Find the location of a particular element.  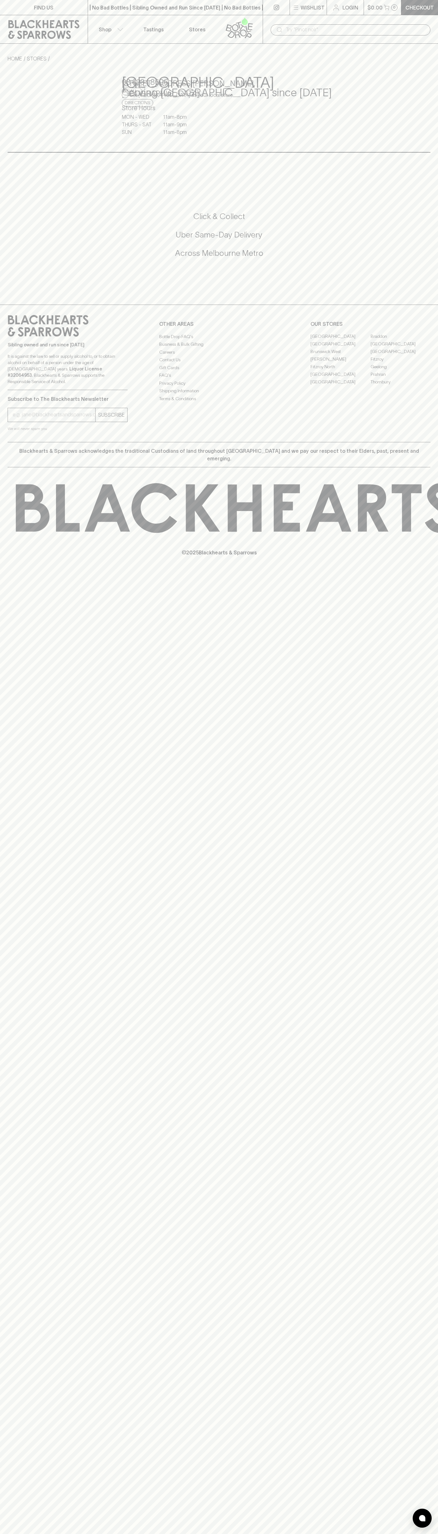

a: Business & Bulk Gifting is located at coordinates (219, 344).